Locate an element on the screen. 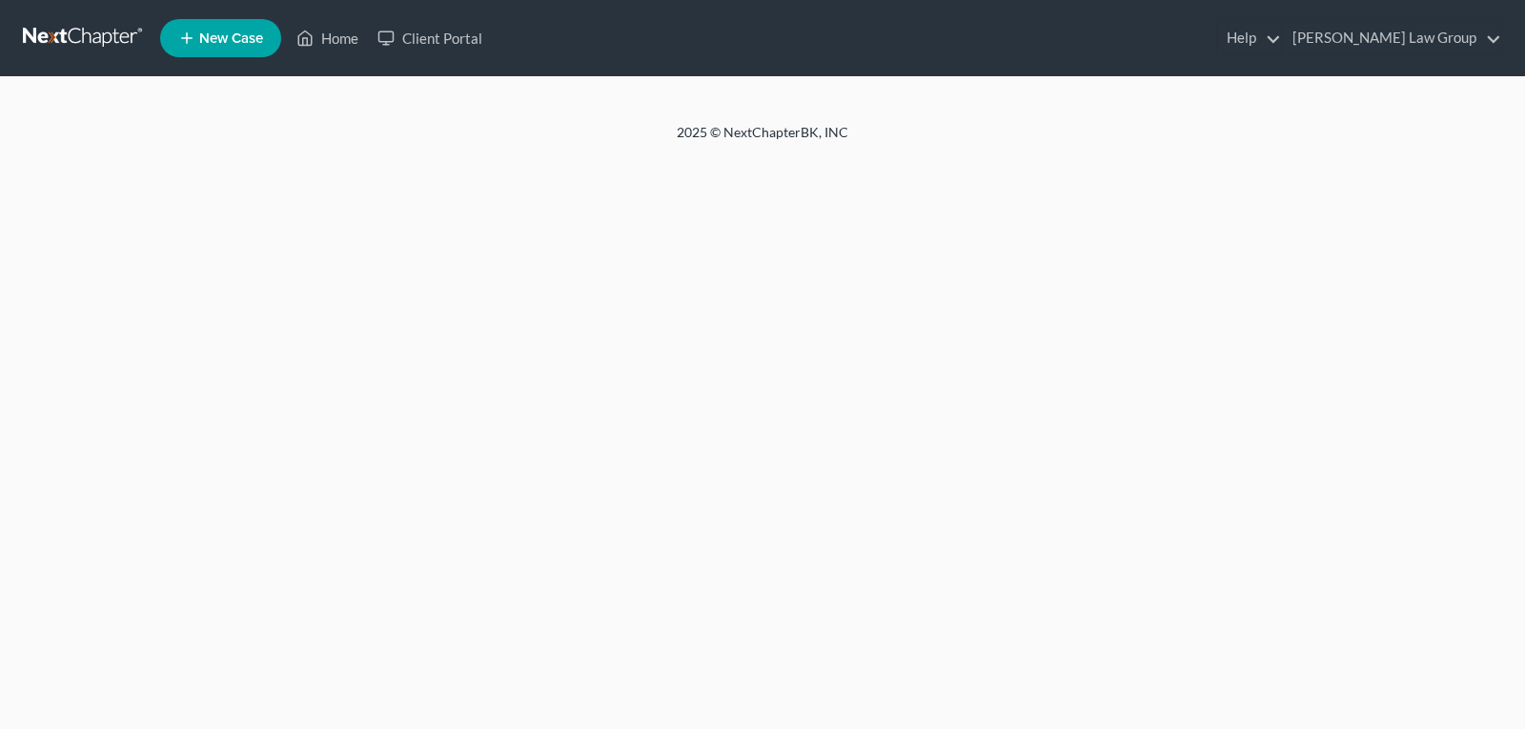 This screenshot has height=729, width=1525. a: Help is located at coordinates (1248, 38).